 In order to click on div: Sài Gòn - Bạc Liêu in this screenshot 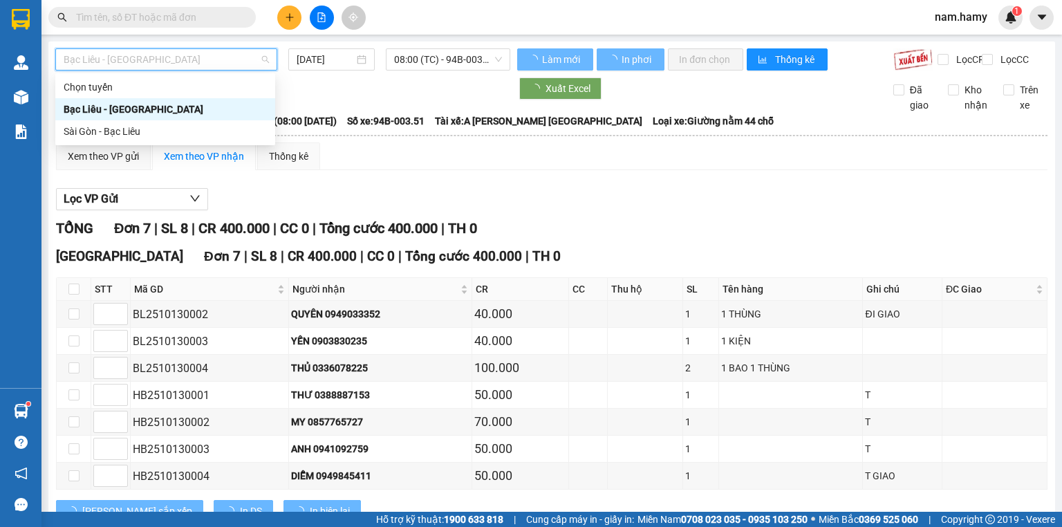, I will do `click(165, 131)`.